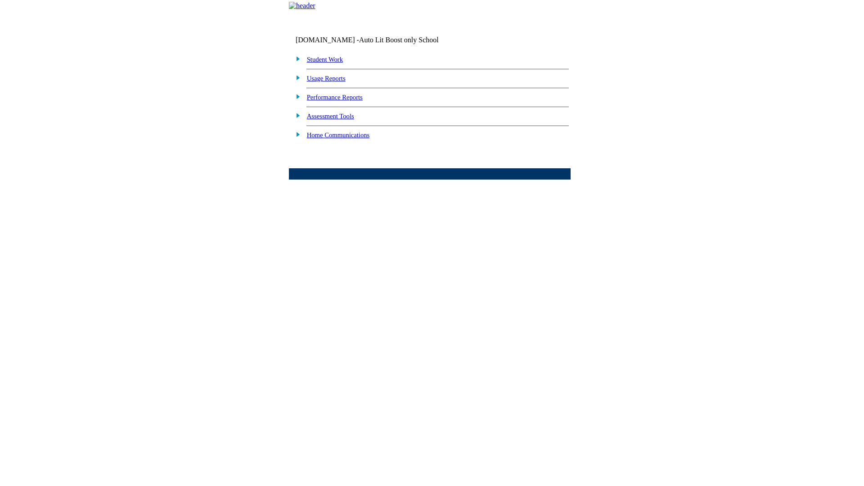  I want to click on a: Assessment Tools, so click(330, 116).